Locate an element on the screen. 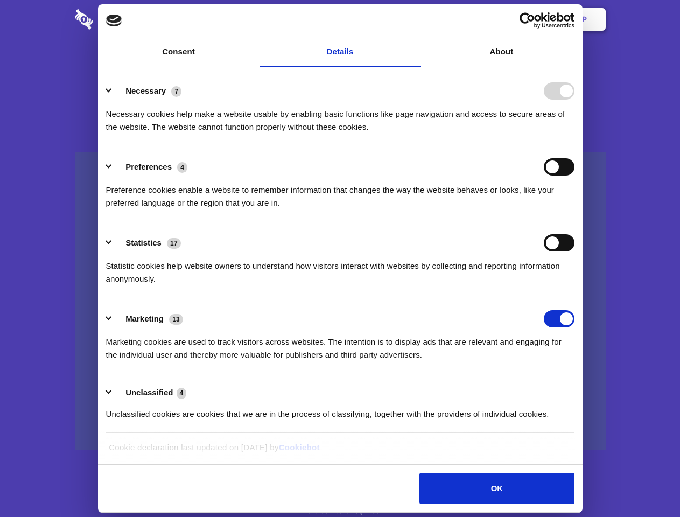 This screenshot has width=680, height=517. a: Usercentrics Cookiebot - opens in a new window is located at coordinates (527, 20).